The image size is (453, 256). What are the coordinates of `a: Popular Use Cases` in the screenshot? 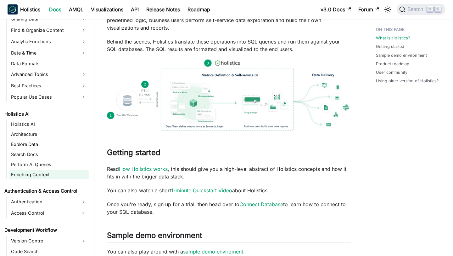 It's located at (49, 97).